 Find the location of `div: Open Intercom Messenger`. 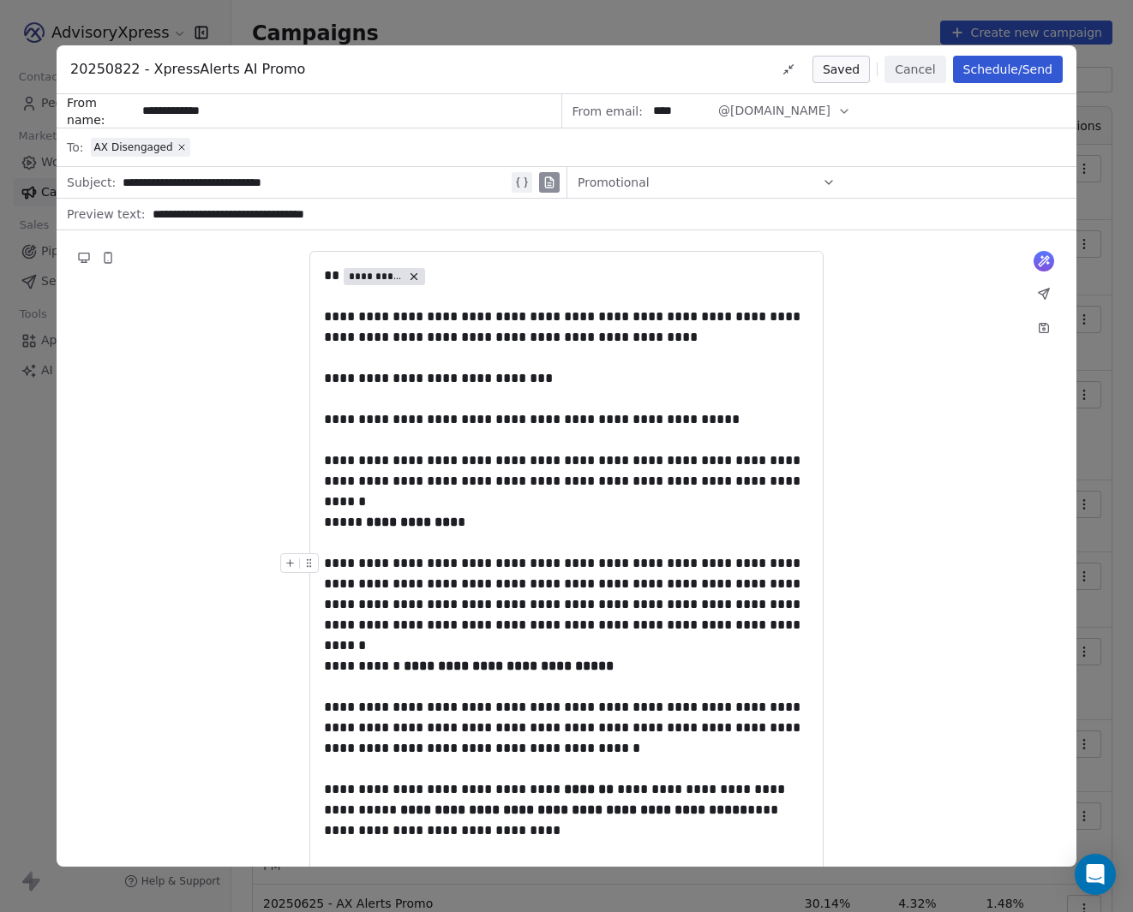

div: Open Intercom Messenger is located at coordinates (1095, 875).